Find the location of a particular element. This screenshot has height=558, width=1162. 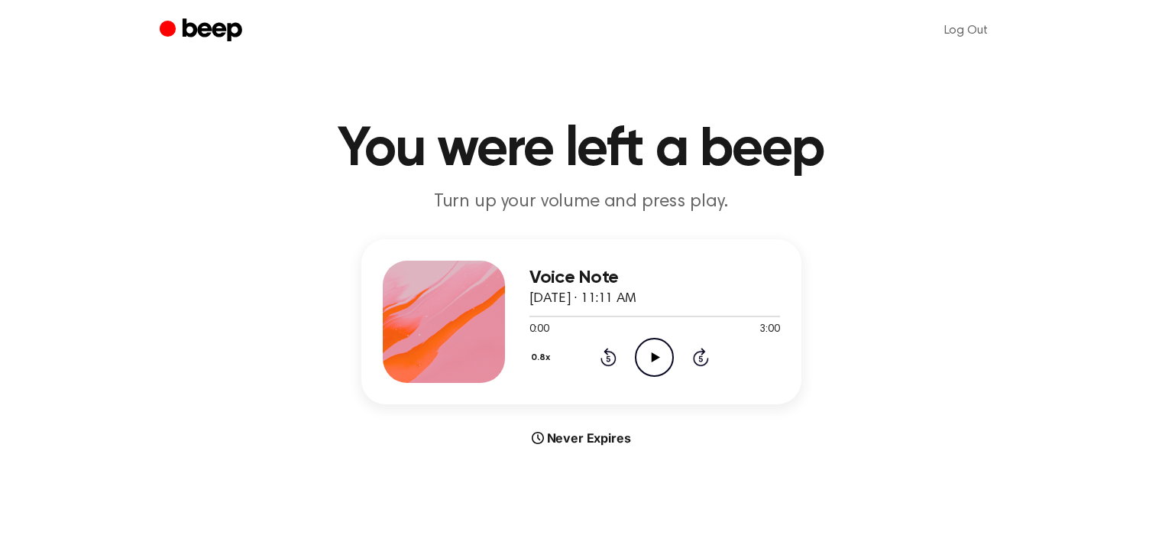

button: 0.8x is located at coordinates (543, 358).